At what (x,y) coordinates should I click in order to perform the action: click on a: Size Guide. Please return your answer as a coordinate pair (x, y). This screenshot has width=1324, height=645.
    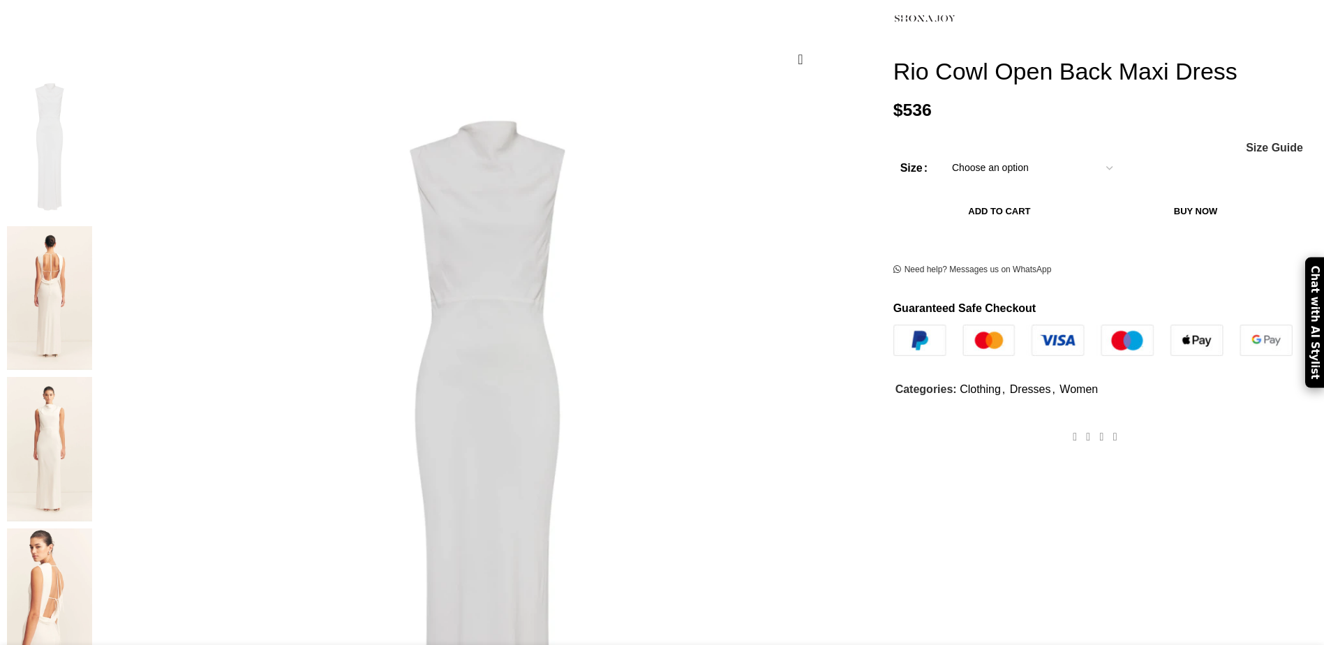
    Looking at the image, I should click on (1274, 148).